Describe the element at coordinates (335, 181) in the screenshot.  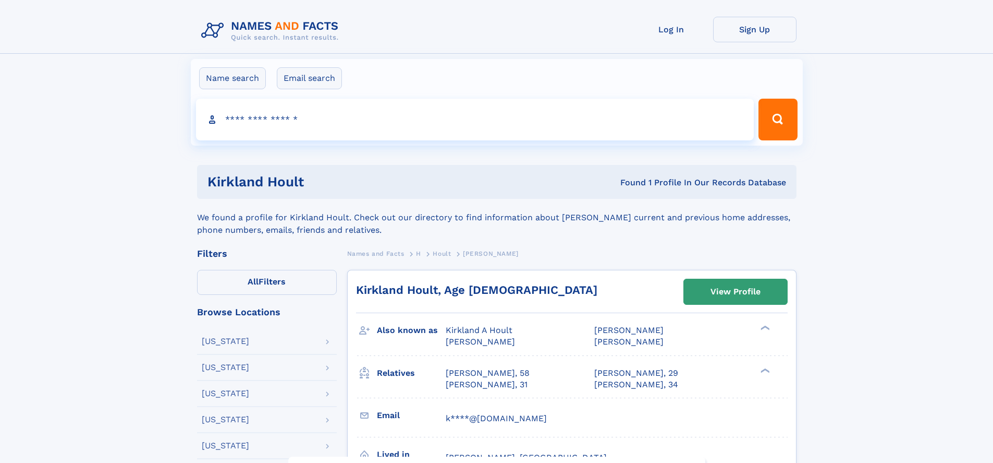
I see `h1: Kirkland Hoult` at that location.